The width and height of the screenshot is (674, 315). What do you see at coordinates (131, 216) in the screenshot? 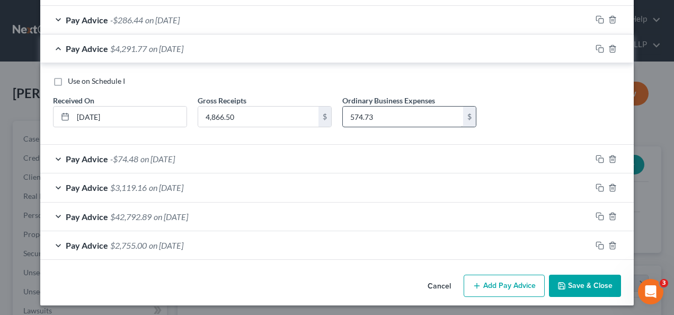
I see `span: $42,792.89` at bounding box center [131, 216].